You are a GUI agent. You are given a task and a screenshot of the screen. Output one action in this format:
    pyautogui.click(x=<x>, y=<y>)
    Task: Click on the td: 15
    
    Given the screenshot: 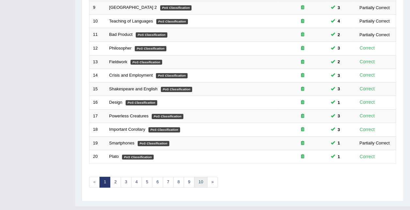 What is the action you would take?
    pyautogui.click(x=97, y=89)
    